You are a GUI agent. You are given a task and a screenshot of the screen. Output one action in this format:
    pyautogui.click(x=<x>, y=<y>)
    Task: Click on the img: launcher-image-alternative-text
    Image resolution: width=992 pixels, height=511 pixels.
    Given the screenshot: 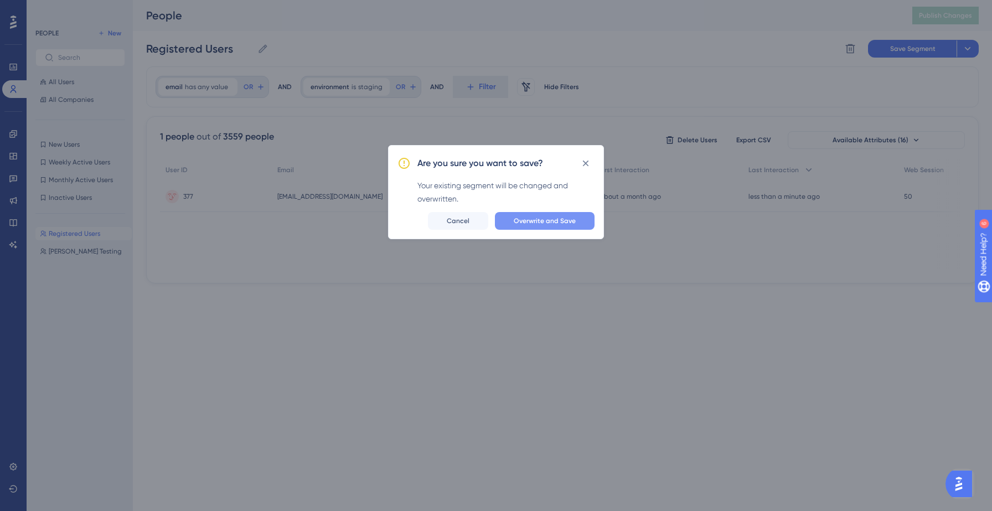 What is the action you would take?
    pyautogui.click(x=13, y=17)
    